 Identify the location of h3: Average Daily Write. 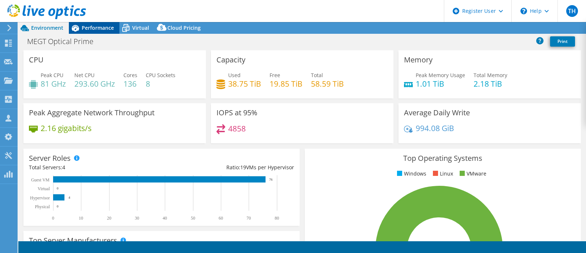
(437, 113).